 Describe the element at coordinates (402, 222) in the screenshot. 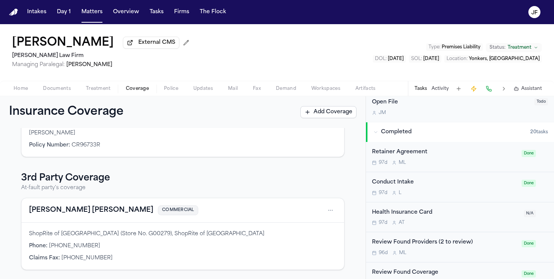

I see `span: A T` at that location.